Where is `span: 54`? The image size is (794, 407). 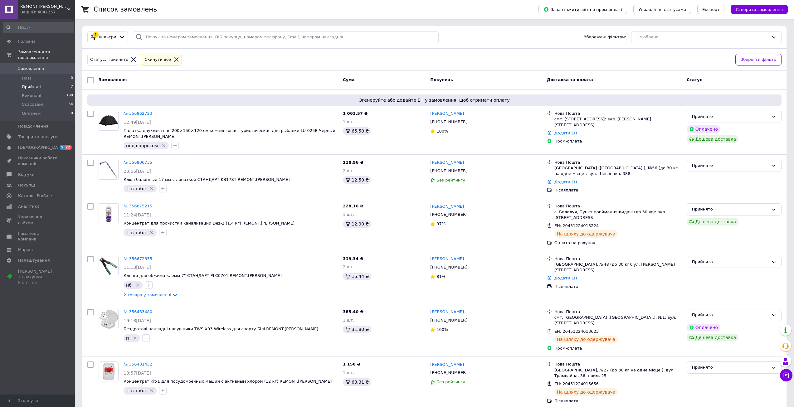 span: 54 is located at coordinates (71, 105).